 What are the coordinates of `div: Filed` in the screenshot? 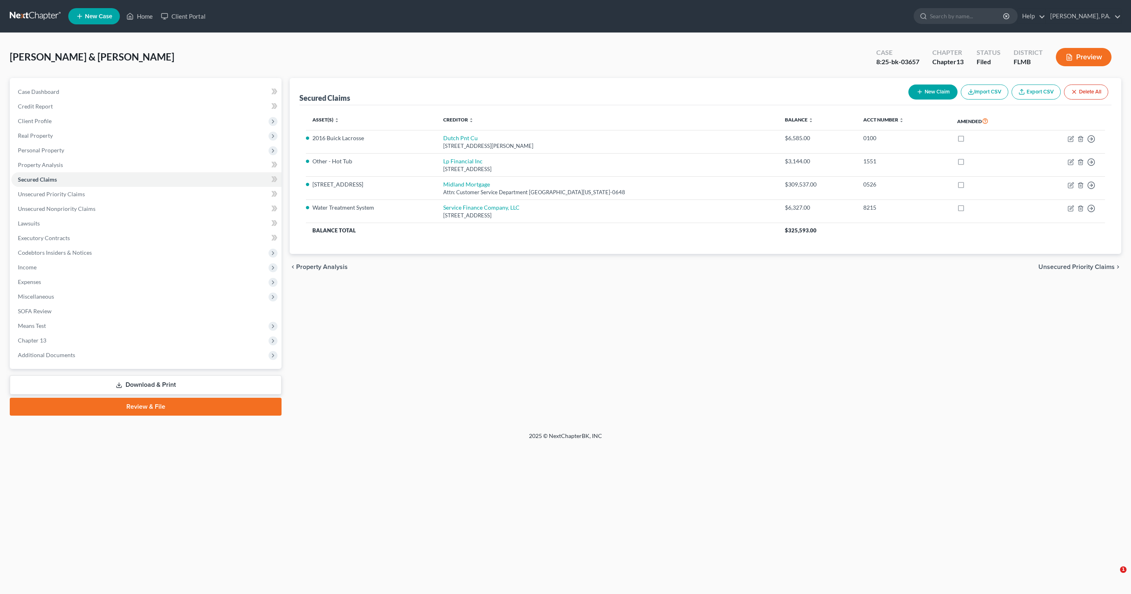 It's located at (988, 62).